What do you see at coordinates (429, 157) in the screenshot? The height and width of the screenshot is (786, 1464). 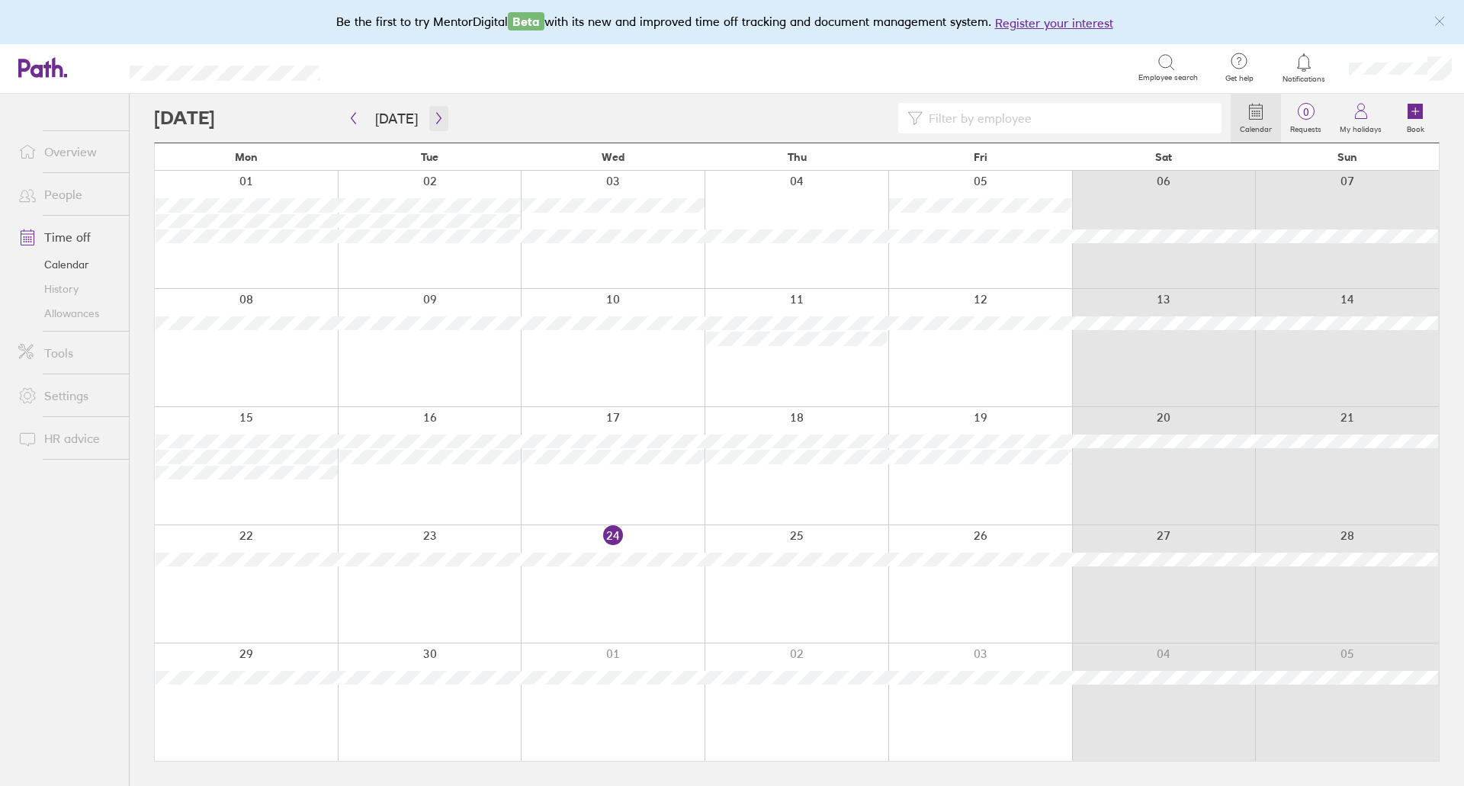 I see `span: Tue` at bounding box center [429, 157].